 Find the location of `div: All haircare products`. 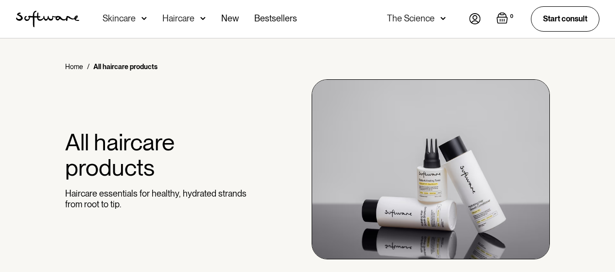

div: All haircare products is located at coordinates (126, 67).